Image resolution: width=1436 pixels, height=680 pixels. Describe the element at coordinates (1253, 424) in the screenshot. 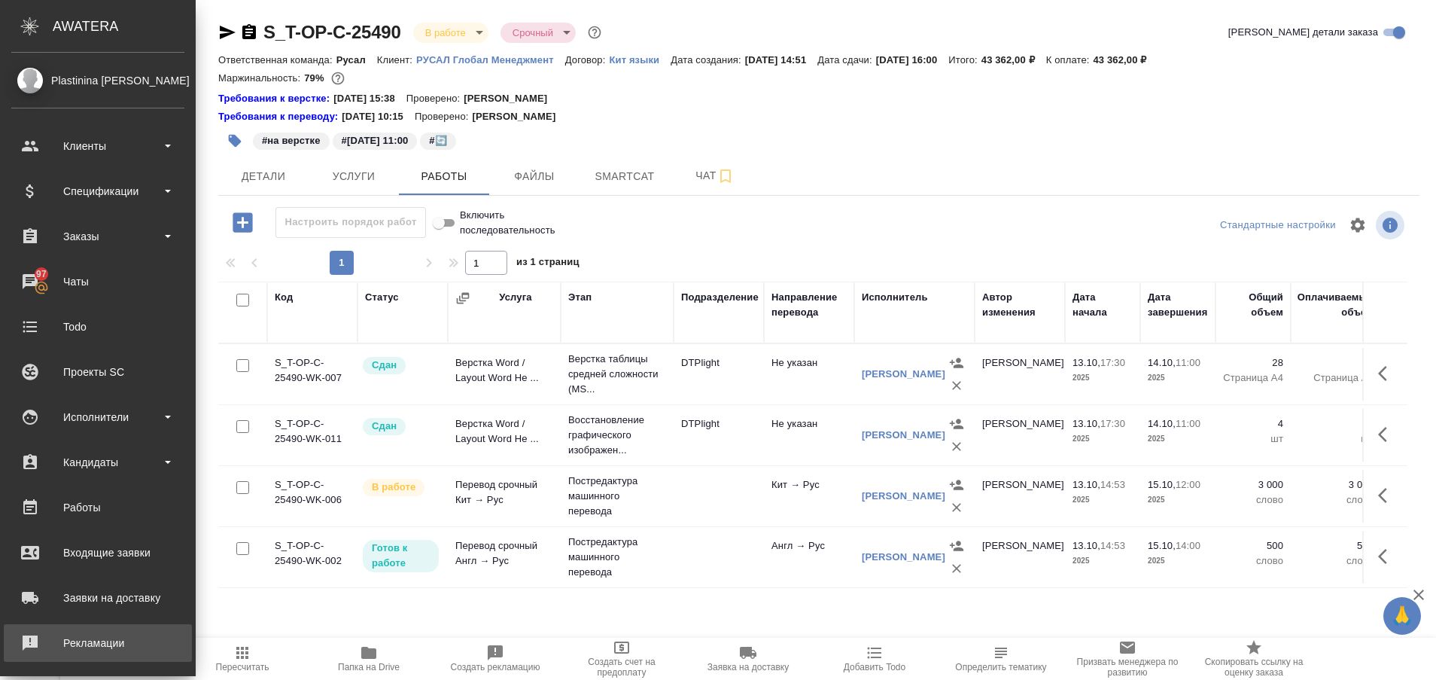

I see `p: 4` at that location.